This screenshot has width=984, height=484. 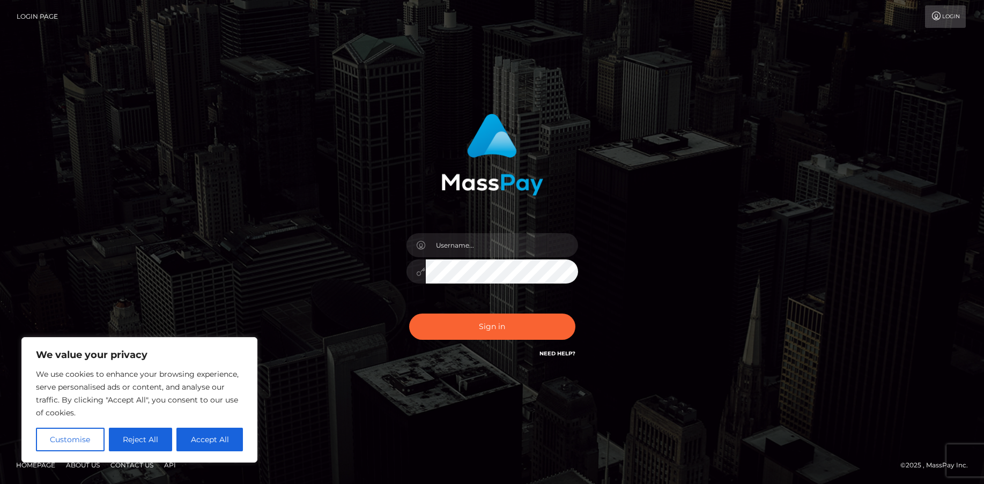 I want to click on input: Username..., so click(x=502, y=245).